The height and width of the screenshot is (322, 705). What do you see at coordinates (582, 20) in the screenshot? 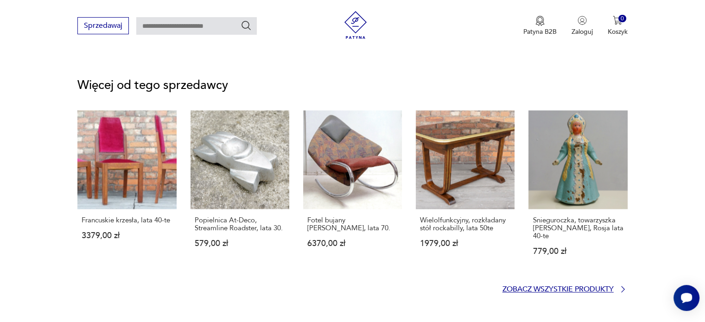
I see `img: Ikonka użytkownika` at bounding box center [582, 20].